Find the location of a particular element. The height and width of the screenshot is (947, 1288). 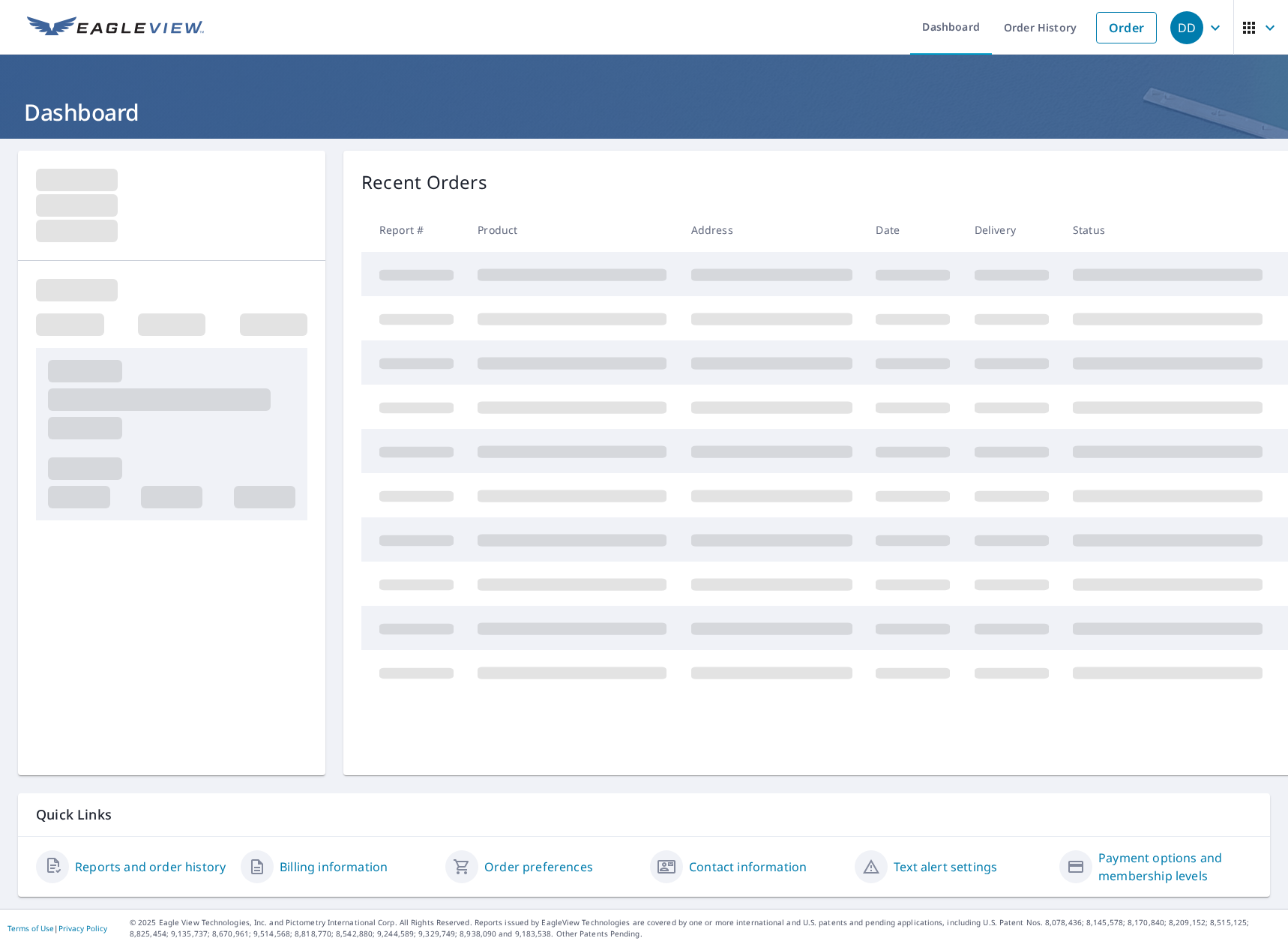

p: Quick Links is located at coordinates (644, 815).